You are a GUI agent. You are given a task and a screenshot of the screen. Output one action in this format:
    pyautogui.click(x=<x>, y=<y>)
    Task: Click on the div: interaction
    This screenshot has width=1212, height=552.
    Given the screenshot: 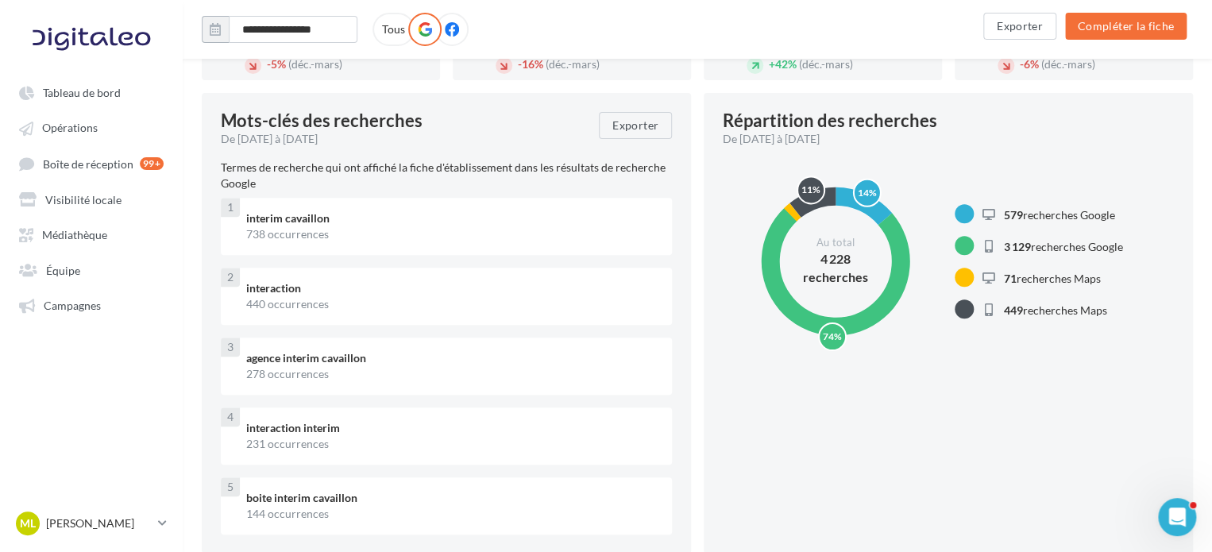 What is the action you would take?
    pyautogui.click(x=453, y=288)
    